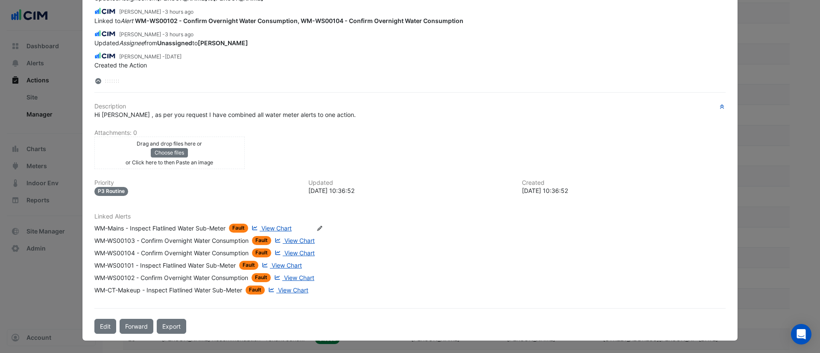  I want to click on div: WM-WS00104 - Confirm Overnight Water Consumption, so click(171, 253).